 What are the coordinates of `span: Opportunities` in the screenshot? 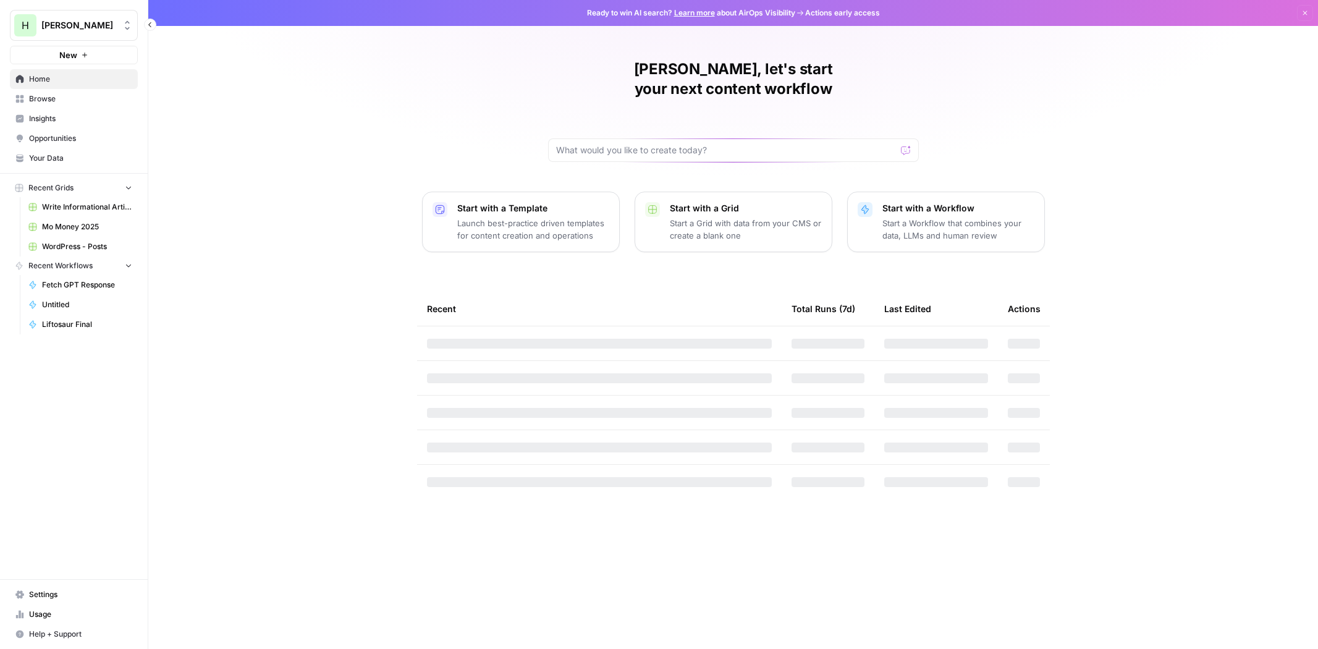 It's located at (80, 138).